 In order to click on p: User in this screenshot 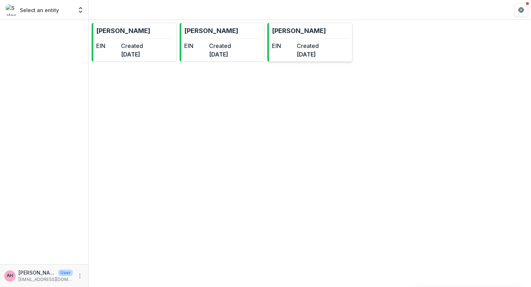, I will do `click(65, 273)`.